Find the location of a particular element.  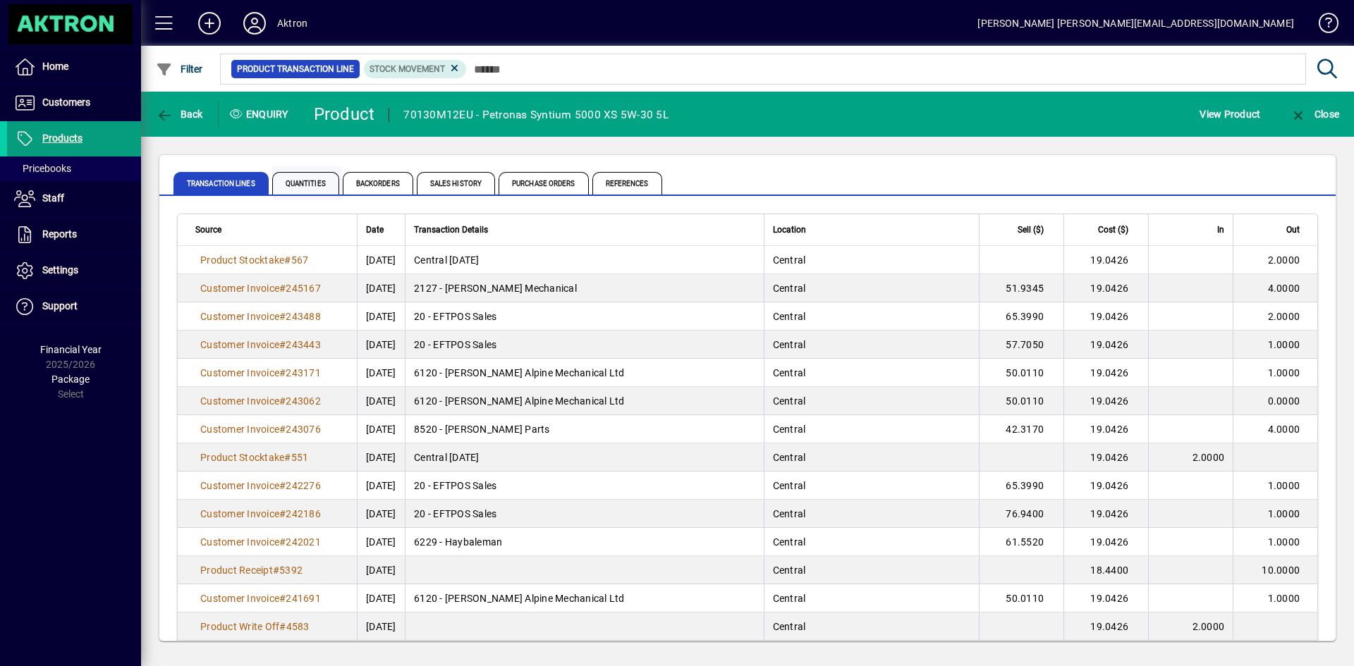

a: Staff is located at coordinates (74, 199).